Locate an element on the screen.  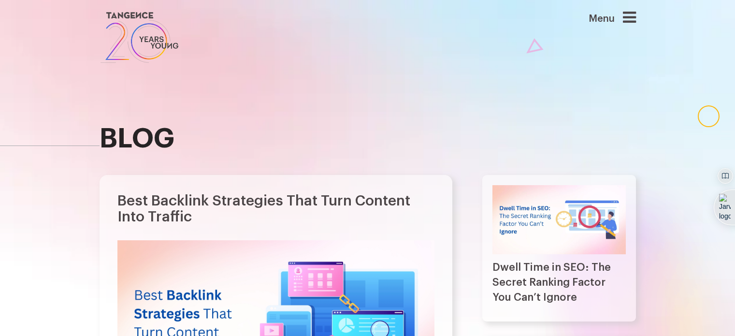
img: logo SVG is located at coordinates (140, 37).